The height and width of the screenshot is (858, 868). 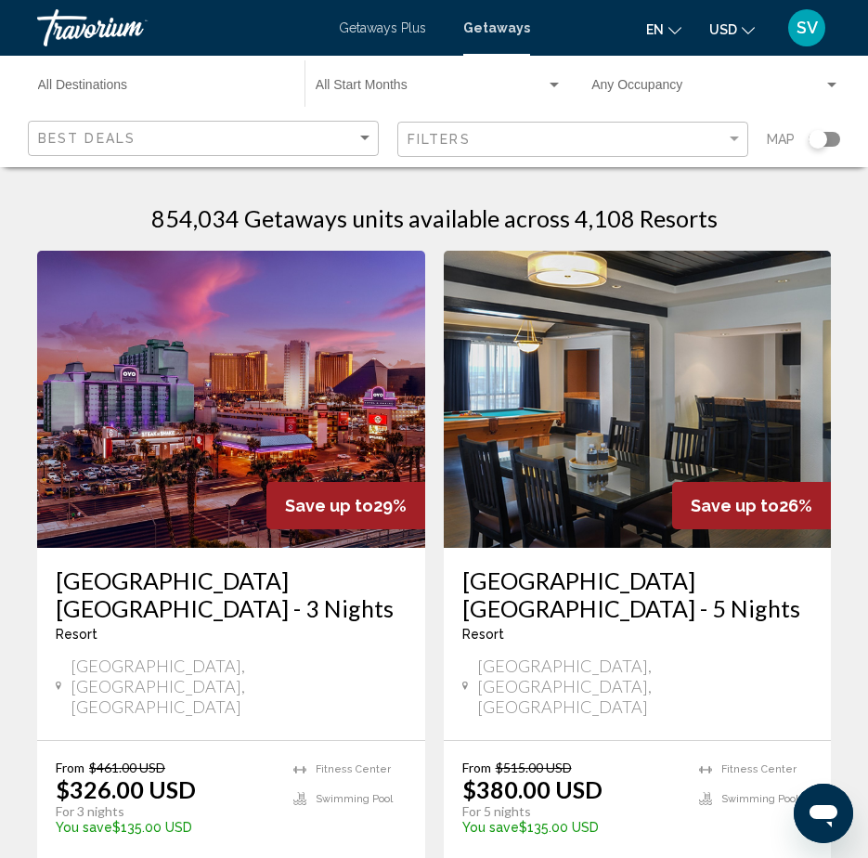 I want to click on button: Change currency, so click(x=732, y=29).